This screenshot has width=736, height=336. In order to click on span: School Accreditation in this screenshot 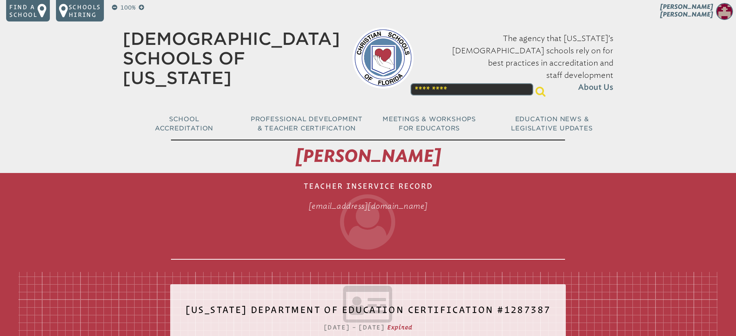, I will do `click(184, 123)`.